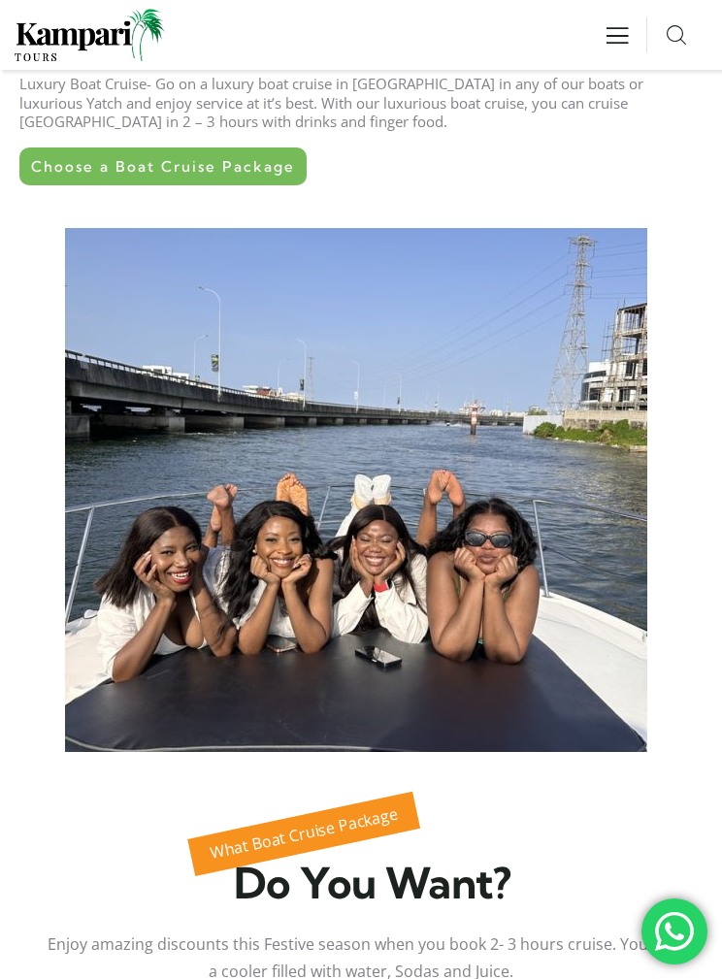  I want to click on img: Home, so click(89, 35).